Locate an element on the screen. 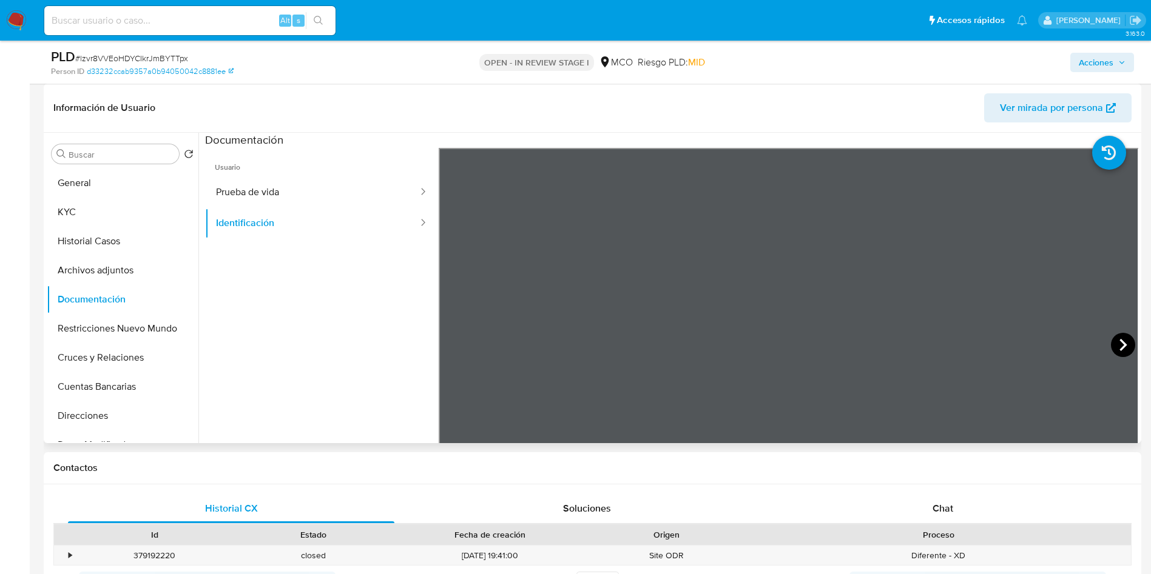  h1: Información de Usuario is located at coordinates (104, 108).